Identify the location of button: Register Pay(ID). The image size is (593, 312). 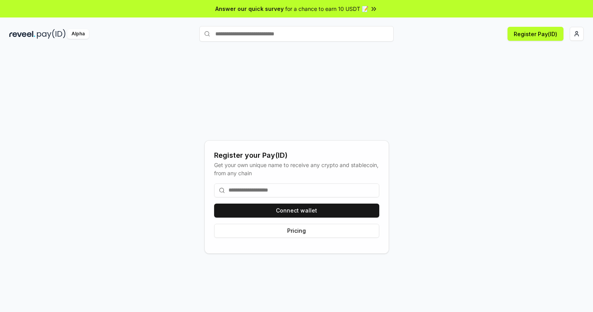
(536, 34).